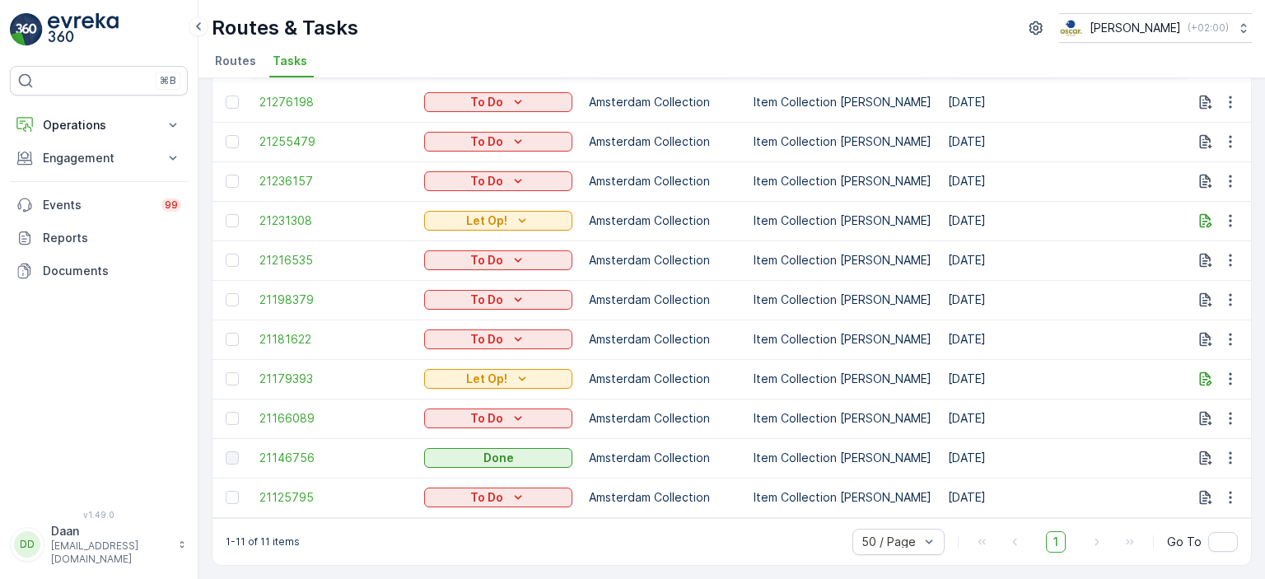 Image resolution: width=1265 pixels, height=579 pixels. Describe the element at coordinates (99, 125) in the screenshot. I see `button: Operations` at that location.